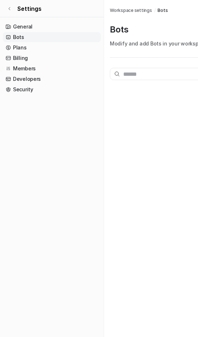 Image resolution: width=198 pixels, height=337 pixels. I want to click on a: Developers, so click(52, 79).